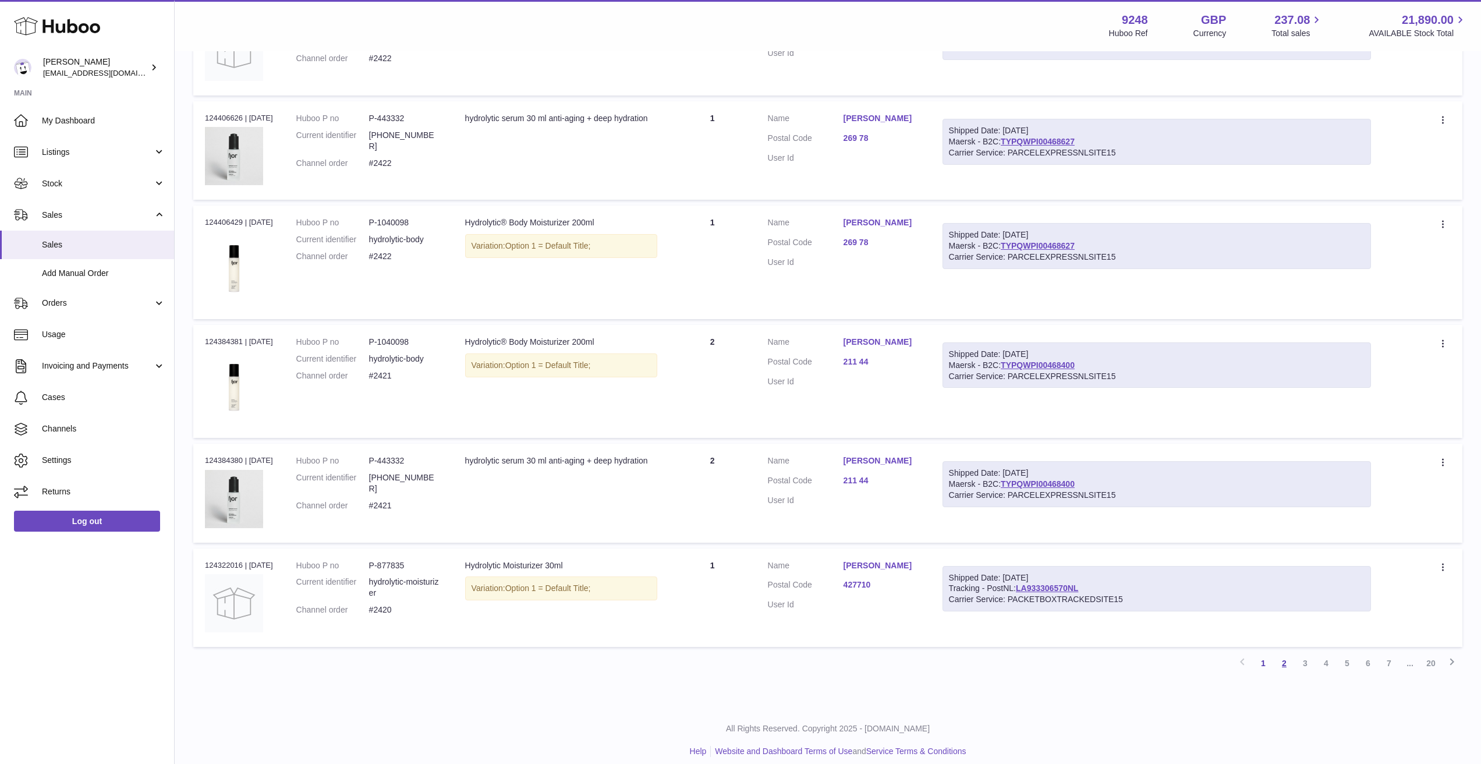  I want to click on span: Settings, so click(104, 460).